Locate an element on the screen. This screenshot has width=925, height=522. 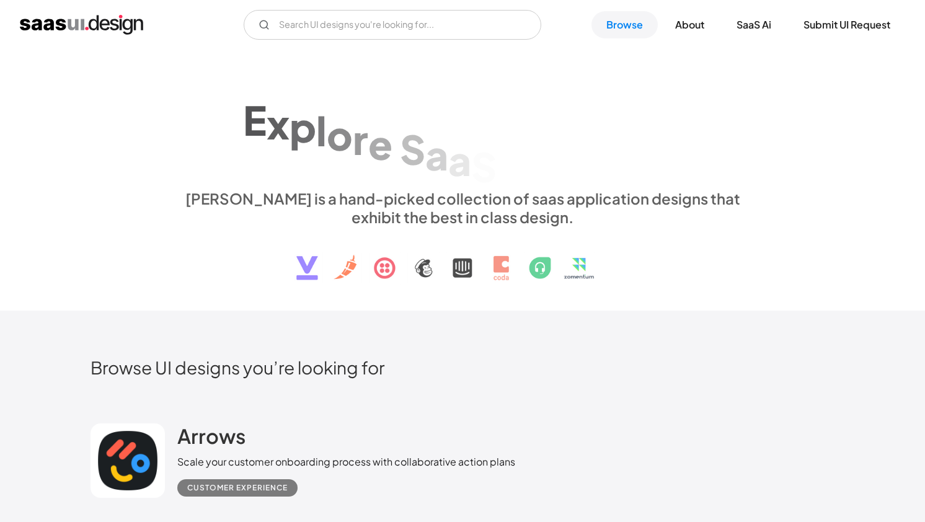
a: home is located at coordinates (81, 25).